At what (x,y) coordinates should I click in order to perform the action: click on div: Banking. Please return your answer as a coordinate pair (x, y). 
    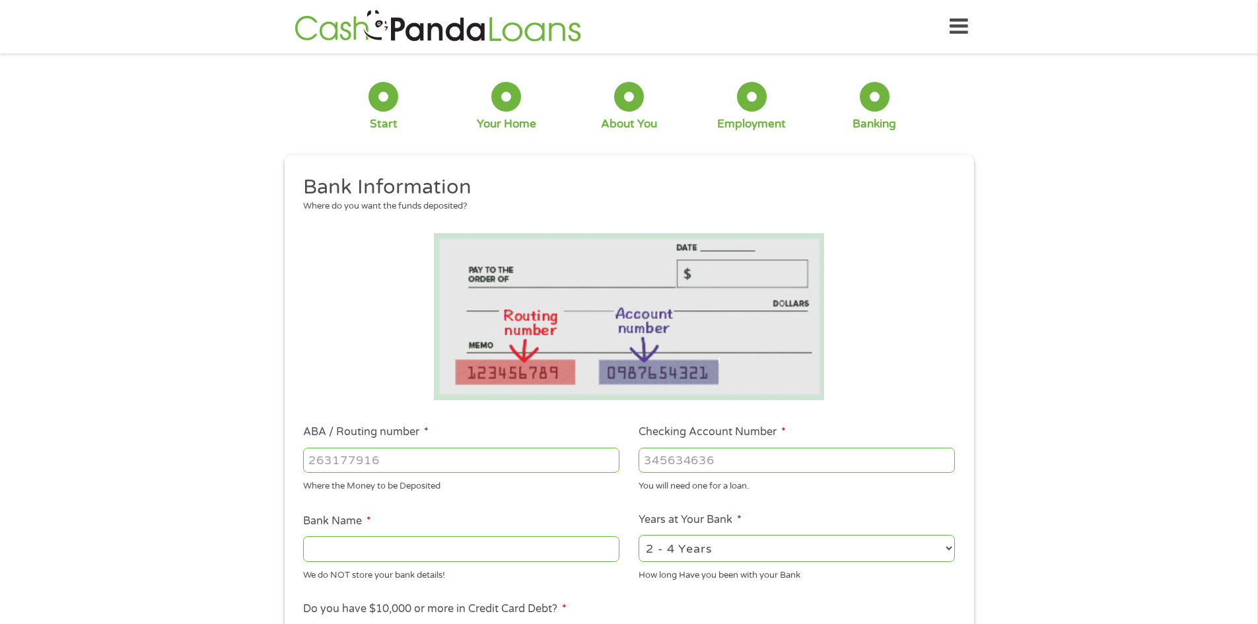
    Looking at the image, I should click on (874, 124).